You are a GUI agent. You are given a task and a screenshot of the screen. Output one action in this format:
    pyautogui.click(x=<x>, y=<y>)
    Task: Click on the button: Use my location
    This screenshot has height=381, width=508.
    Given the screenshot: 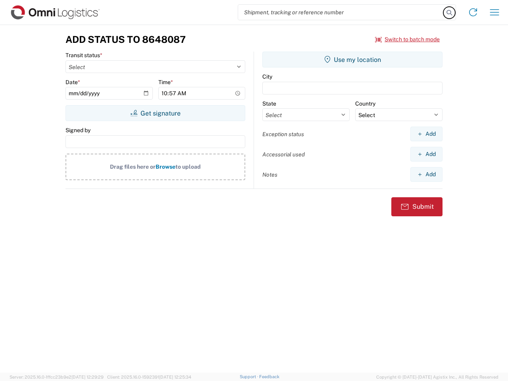 What is the action you would take?
    pyautogui.click(x=352, y=60)
    